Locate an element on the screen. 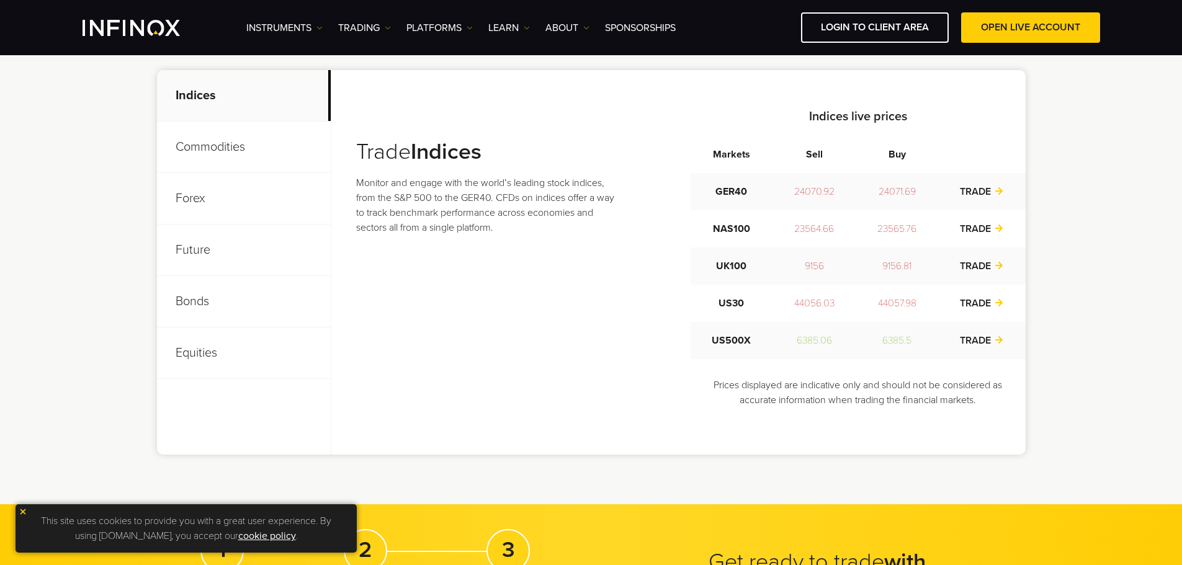  td: 9156.81 is located at coordinates (897, 266).